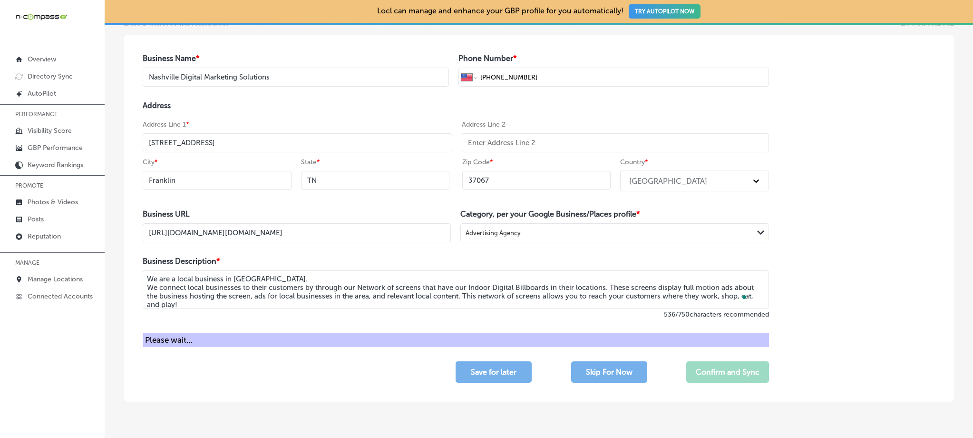 Image resolution: width=973 pixels, height=438 pixels. I want to click on input: Enter Address Line 2, so click(615, 143).